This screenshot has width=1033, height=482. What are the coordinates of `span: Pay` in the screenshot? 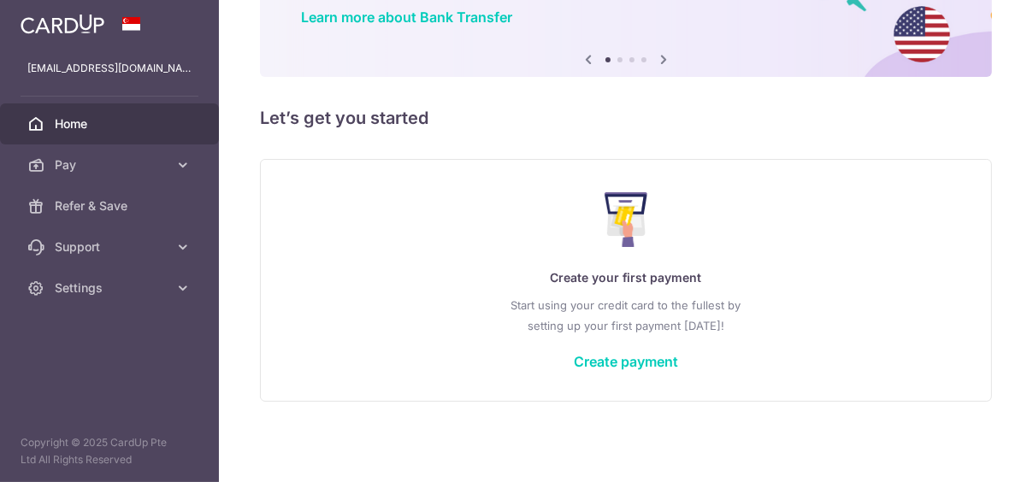 It's located at (111, 165).